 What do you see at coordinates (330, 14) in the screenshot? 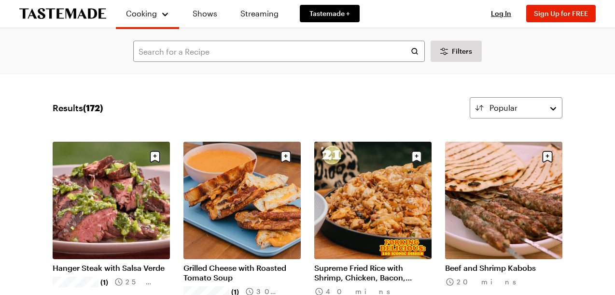
I see `span: Tastemade +` at bounding box center [330, 14].